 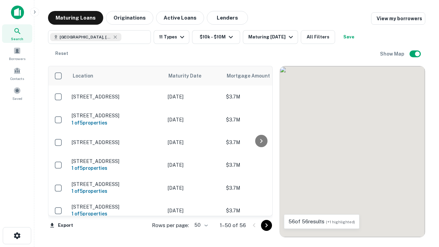 What do you see at coordinates (180, 18) in the screenshot?
I see `button: Active Loans` at bounding box center [180, 18].